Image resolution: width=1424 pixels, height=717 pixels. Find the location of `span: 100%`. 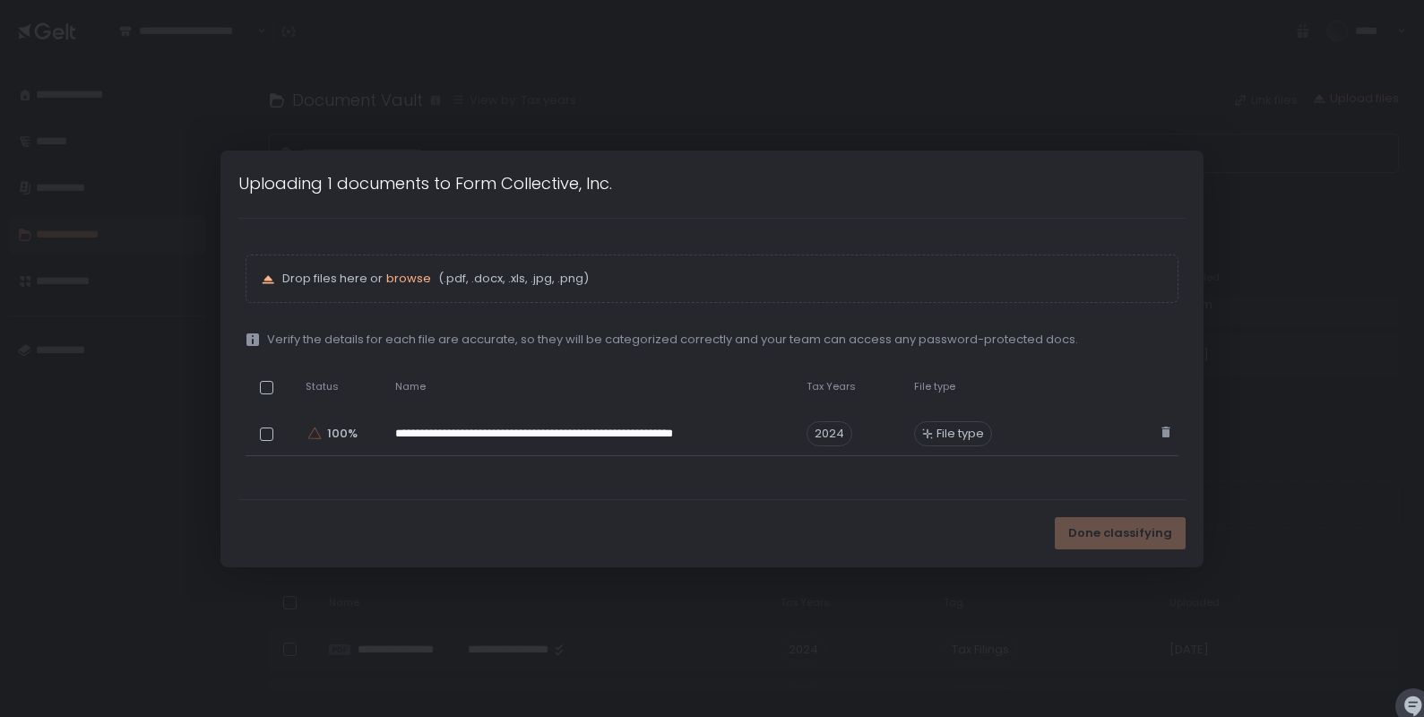

span: 100% is located at coordinates (341, 434).